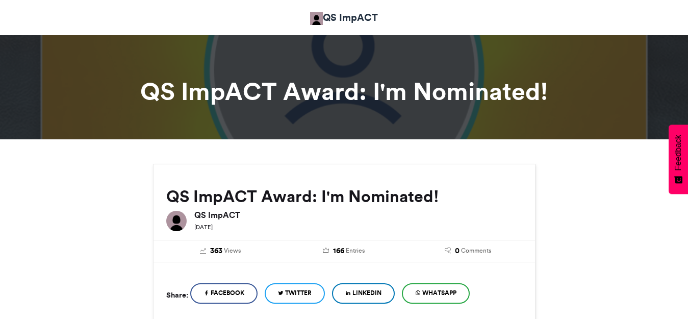 The image size is (688, 319). What do you see at coordinates (436, 293) in the screenshot?
I see `a: WhatsApp` at bounding box center [436, 293].